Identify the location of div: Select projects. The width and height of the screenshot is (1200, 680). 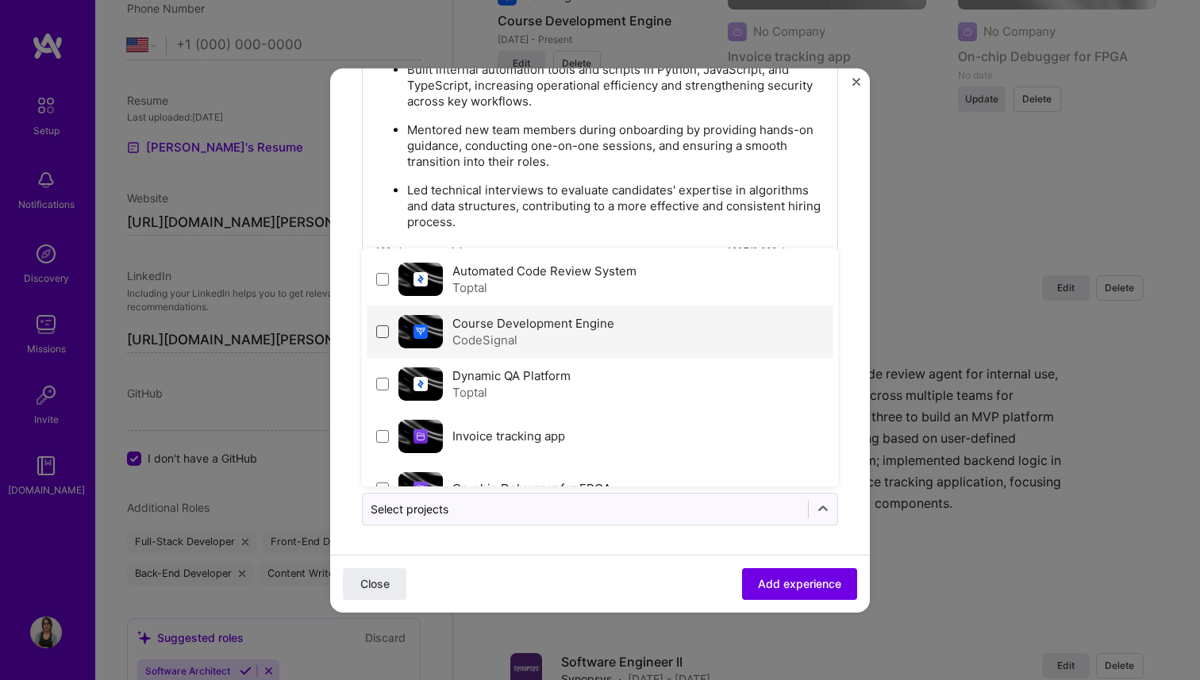
(410, 509).